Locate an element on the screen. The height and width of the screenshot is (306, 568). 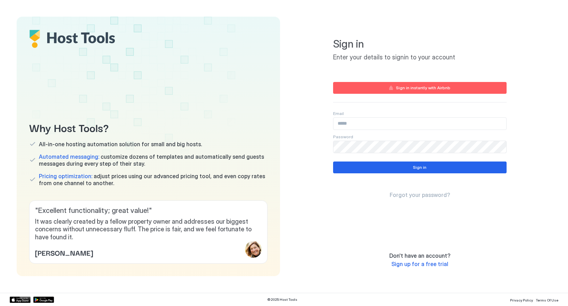
a: App Store is located at coordinates (20, 300).